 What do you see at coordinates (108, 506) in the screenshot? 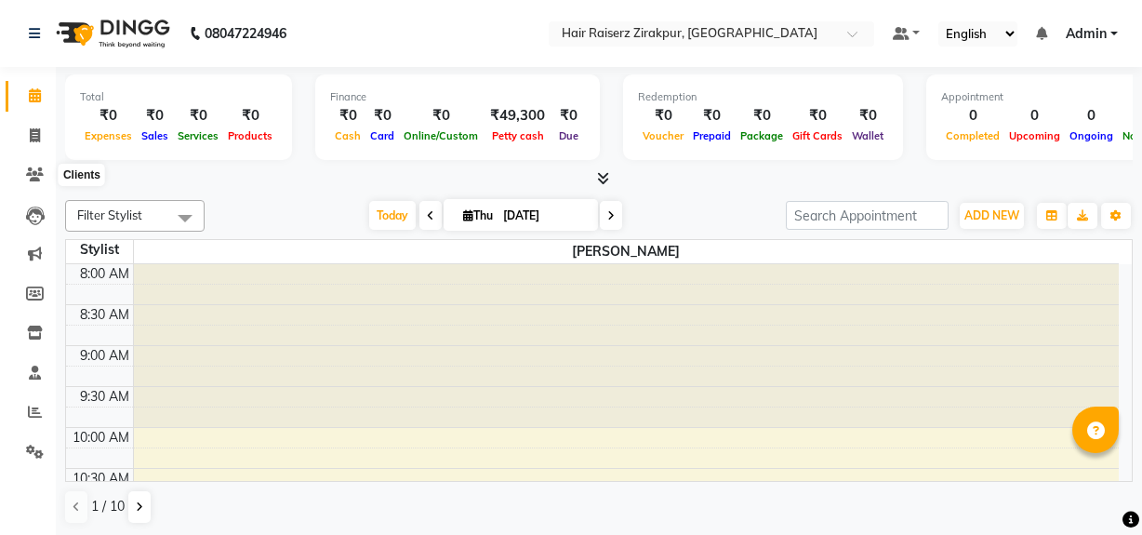
I see `span: 1 / 10` at bounding box center [108, 506].